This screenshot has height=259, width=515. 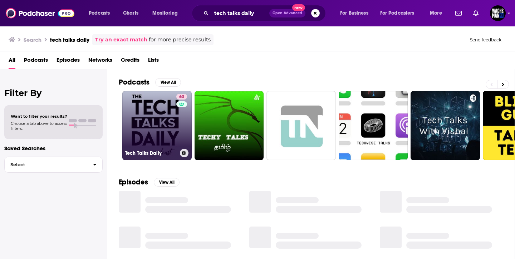 What do you see at coordinates (134, 82) in the screenshot?
I see `h2: Podcasts` at bounding box center [134, 82].